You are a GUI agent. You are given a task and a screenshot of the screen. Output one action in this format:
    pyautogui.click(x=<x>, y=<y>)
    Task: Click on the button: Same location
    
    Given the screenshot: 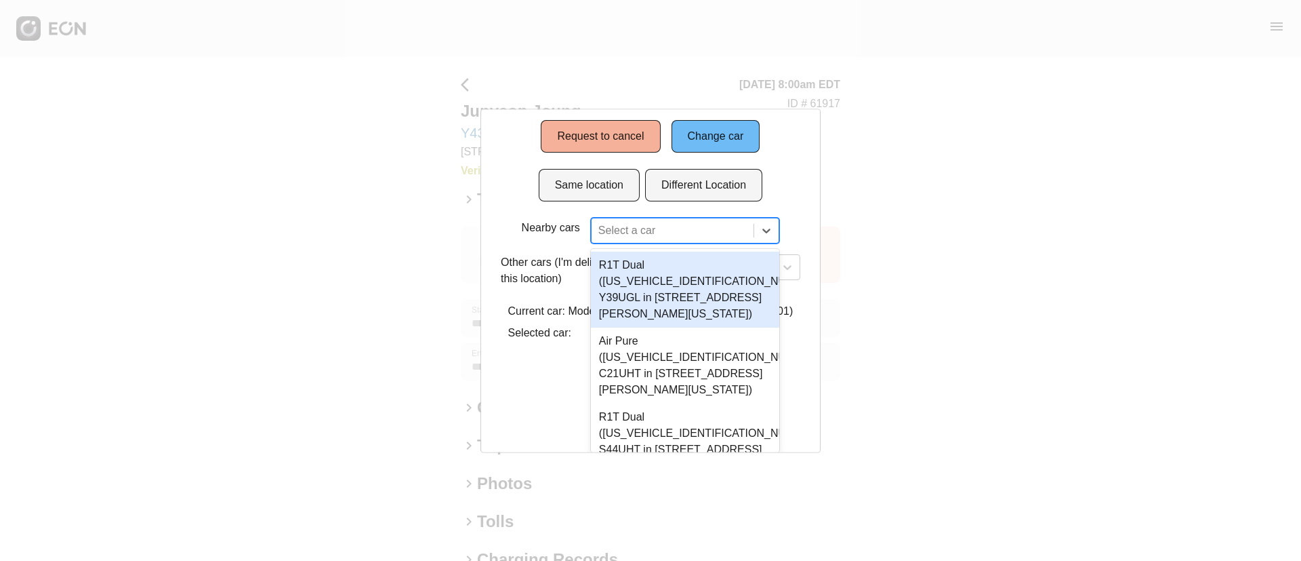 What is the action you would take?
    pyautogui.click(x=589, y=184)
    